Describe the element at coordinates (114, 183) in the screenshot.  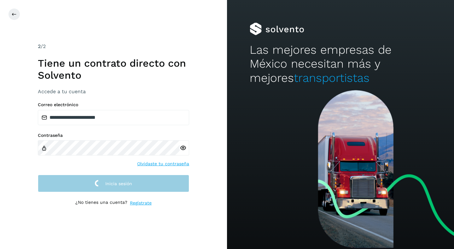
I see `button: Inicia sesión` at that location.